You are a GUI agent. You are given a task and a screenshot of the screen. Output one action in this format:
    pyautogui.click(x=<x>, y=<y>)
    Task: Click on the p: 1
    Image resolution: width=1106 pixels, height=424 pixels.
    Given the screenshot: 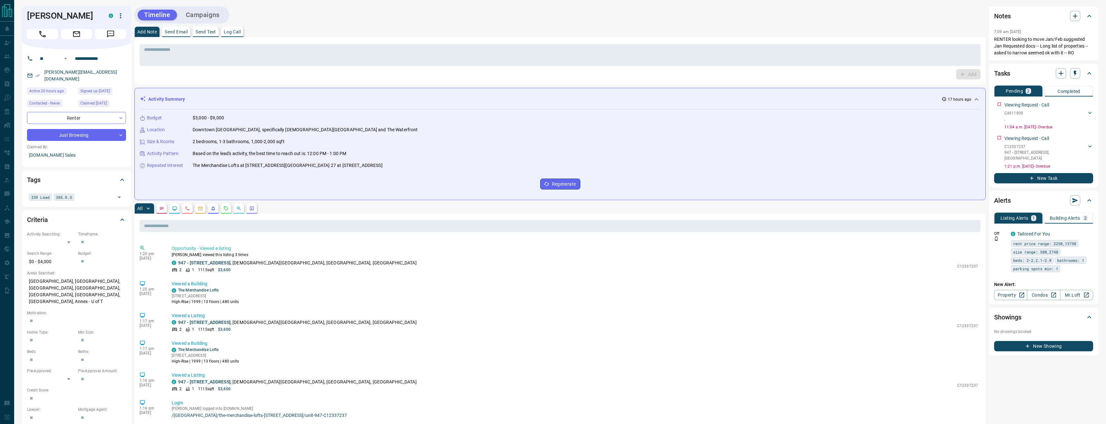 What is the action you would take?
    pyautogui.click(x=193, y=389)
    